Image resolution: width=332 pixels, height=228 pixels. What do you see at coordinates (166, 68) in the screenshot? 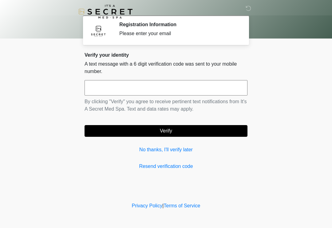
I see `p: A text message with a 6 digit verification code was sent to your mobile number.` at bounding box center [166, 68].